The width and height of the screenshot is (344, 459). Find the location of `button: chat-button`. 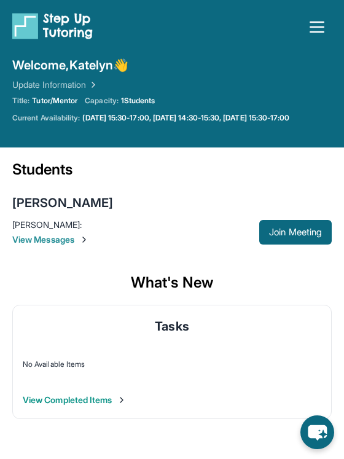

button: chat-button is located at coordinates (317, 432).